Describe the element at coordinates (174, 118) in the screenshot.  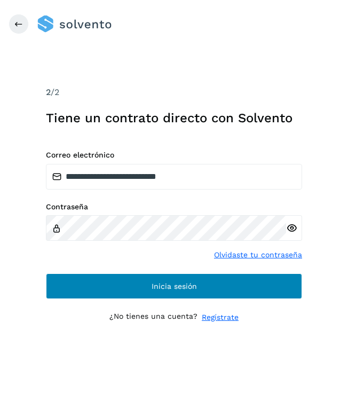
I see `h1: Tiene un contrato directo con Solvento` at that location.